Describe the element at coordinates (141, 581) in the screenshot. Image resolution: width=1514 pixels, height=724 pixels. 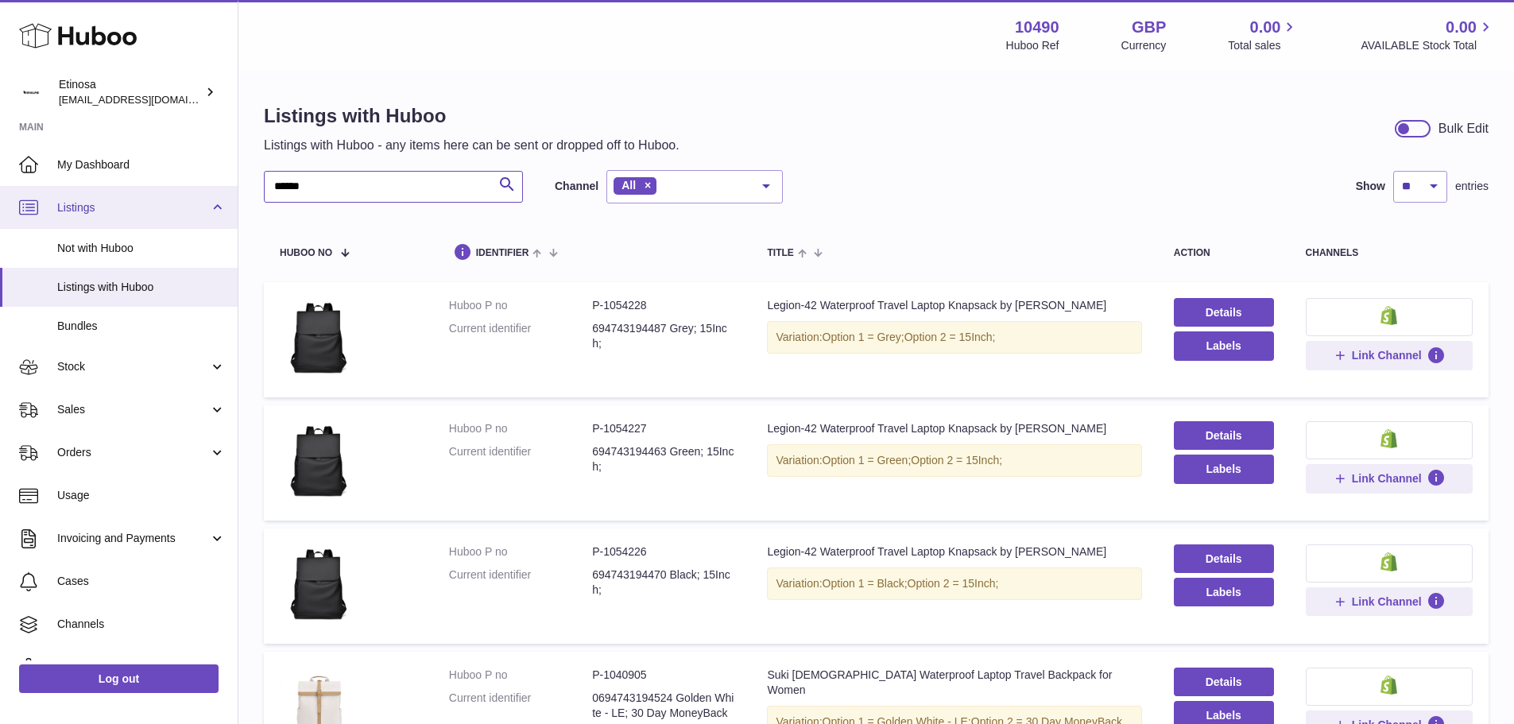
I see `span: Cases` at that location.